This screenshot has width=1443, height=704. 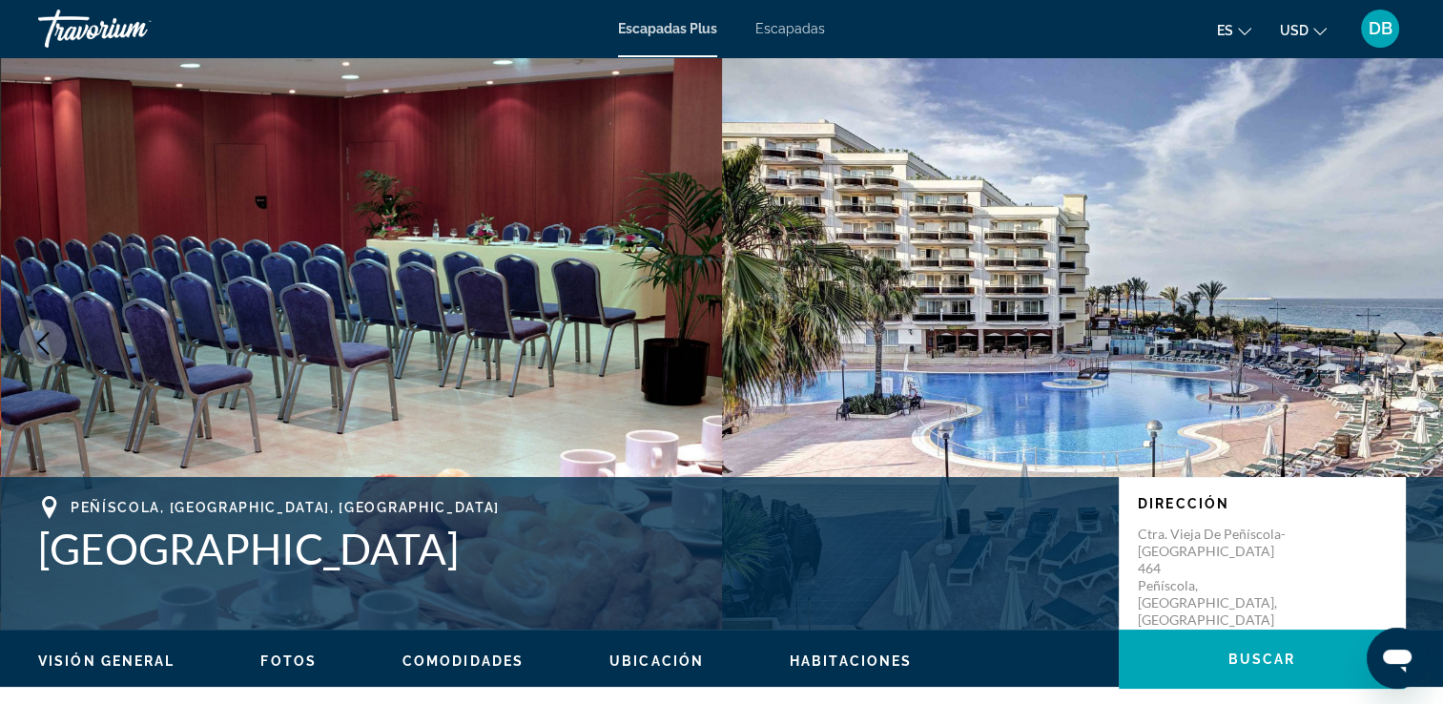 I want to click on span: Ubicación, so click(x=656, y=661).